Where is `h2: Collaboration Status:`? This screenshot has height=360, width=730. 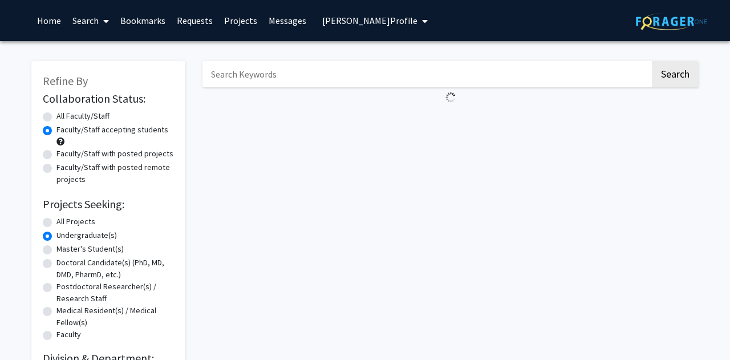 h2: Collaboration Status: is located at coordinates (108, 99).